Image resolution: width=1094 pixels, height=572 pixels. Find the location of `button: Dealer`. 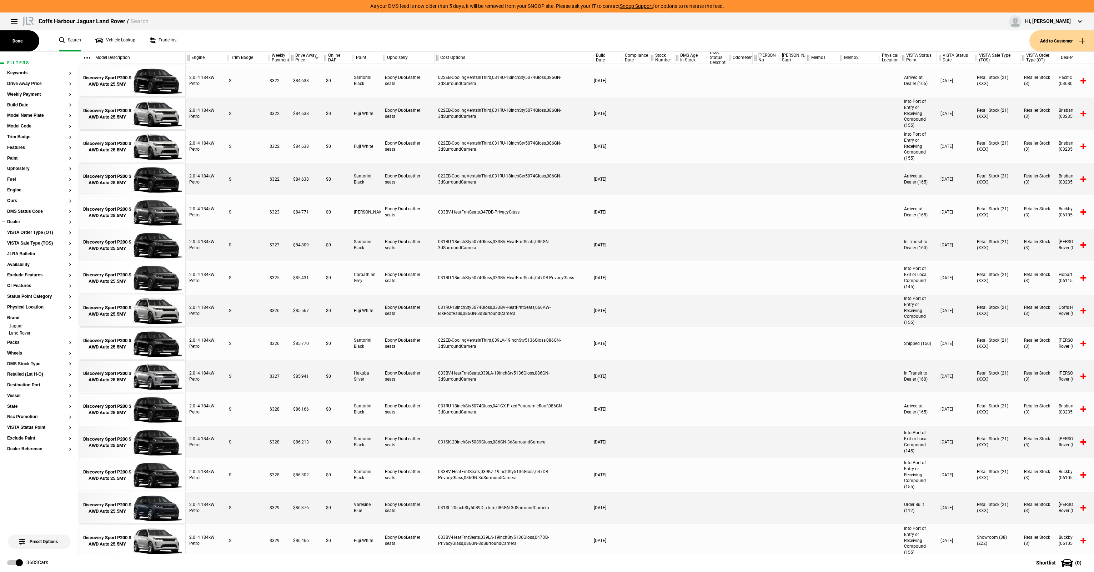

button: Dealer is located at coordinates (39, 222).